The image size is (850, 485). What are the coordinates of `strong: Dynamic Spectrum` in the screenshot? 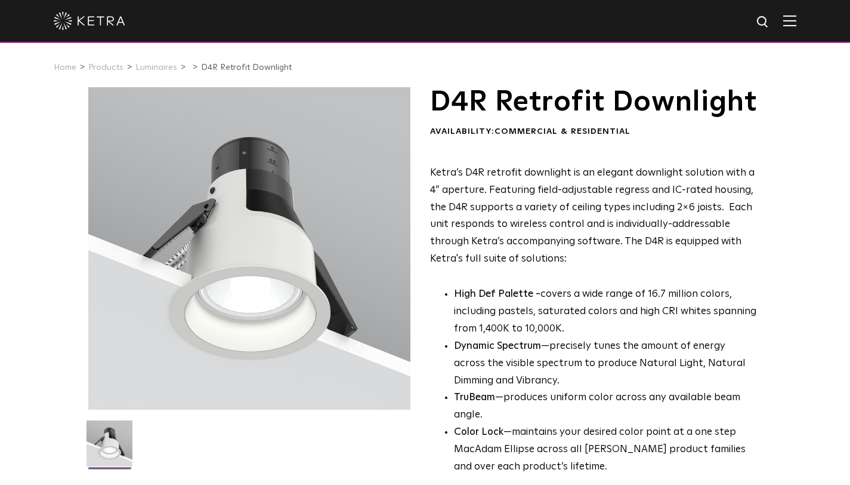 It's located at (498, 346).